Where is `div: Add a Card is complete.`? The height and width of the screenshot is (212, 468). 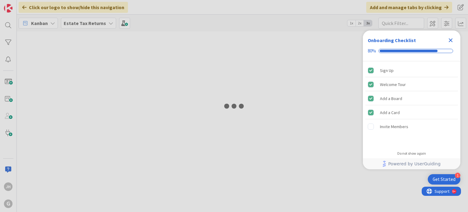 div: Add a Card is complete. is located at coordinates (412, 112).